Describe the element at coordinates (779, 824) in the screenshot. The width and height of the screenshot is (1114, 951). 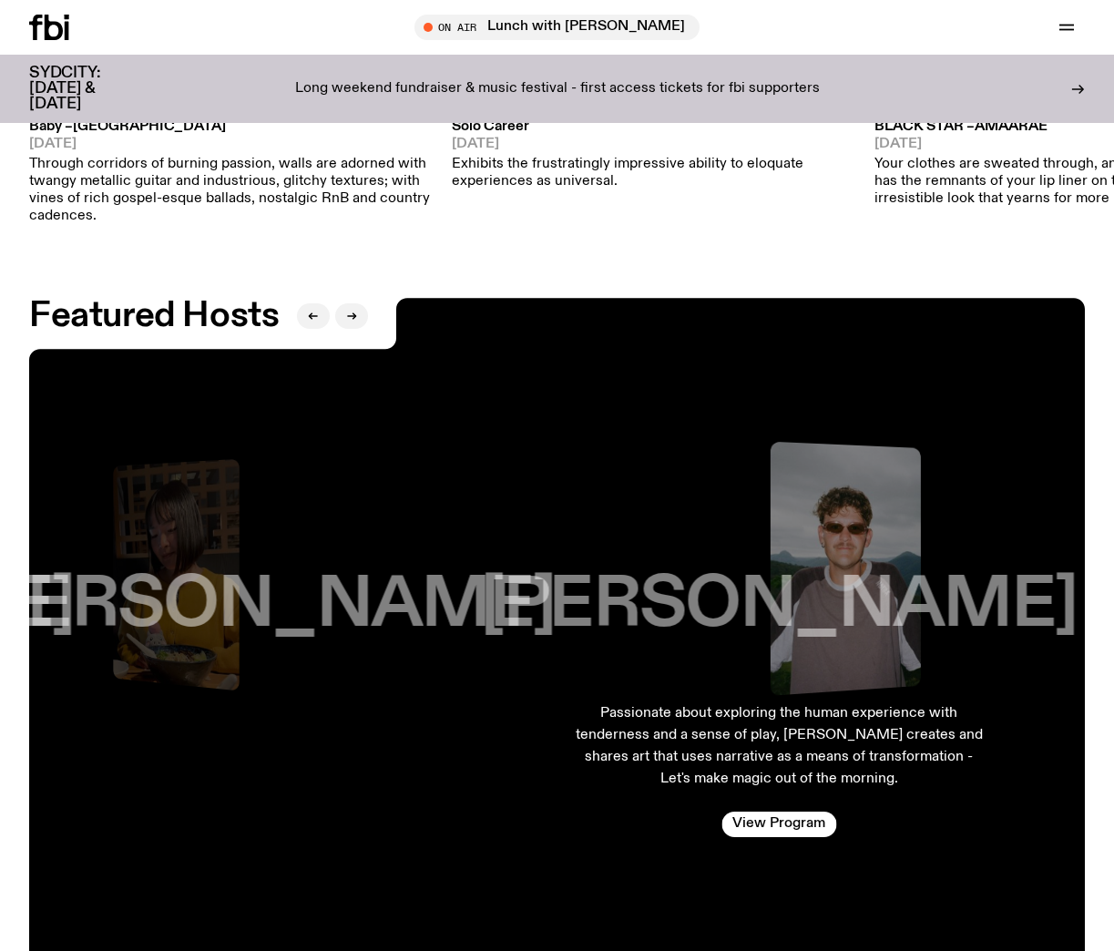
I see `a: View Program` at that location.